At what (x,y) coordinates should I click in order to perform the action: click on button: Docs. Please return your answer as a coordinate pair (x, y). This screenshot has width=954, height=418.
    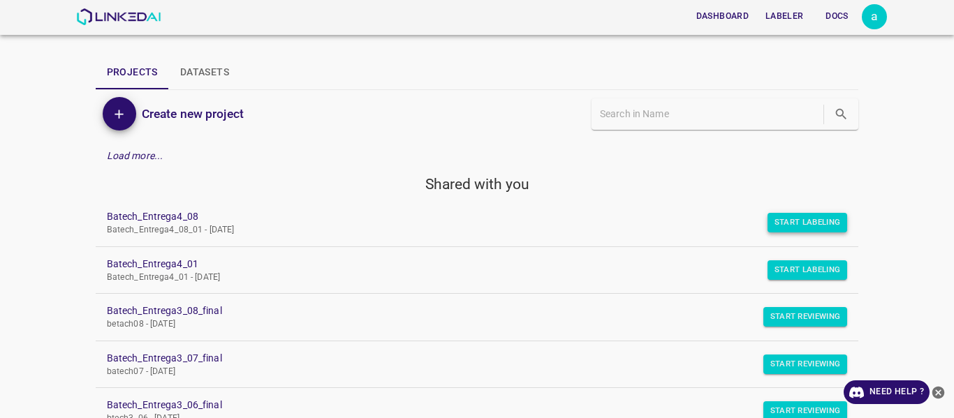
    Looking at the image, I should click on (837, 16).